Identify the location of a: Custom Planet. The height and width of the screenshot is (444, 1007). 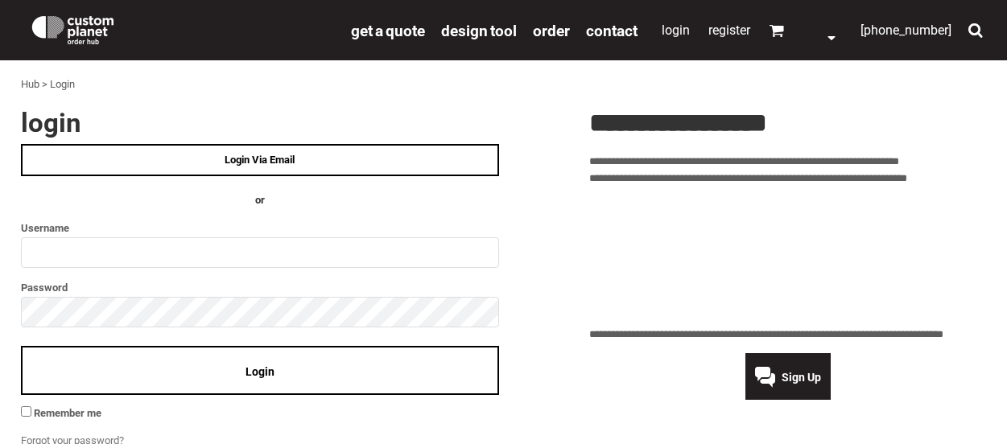
(182, 28).